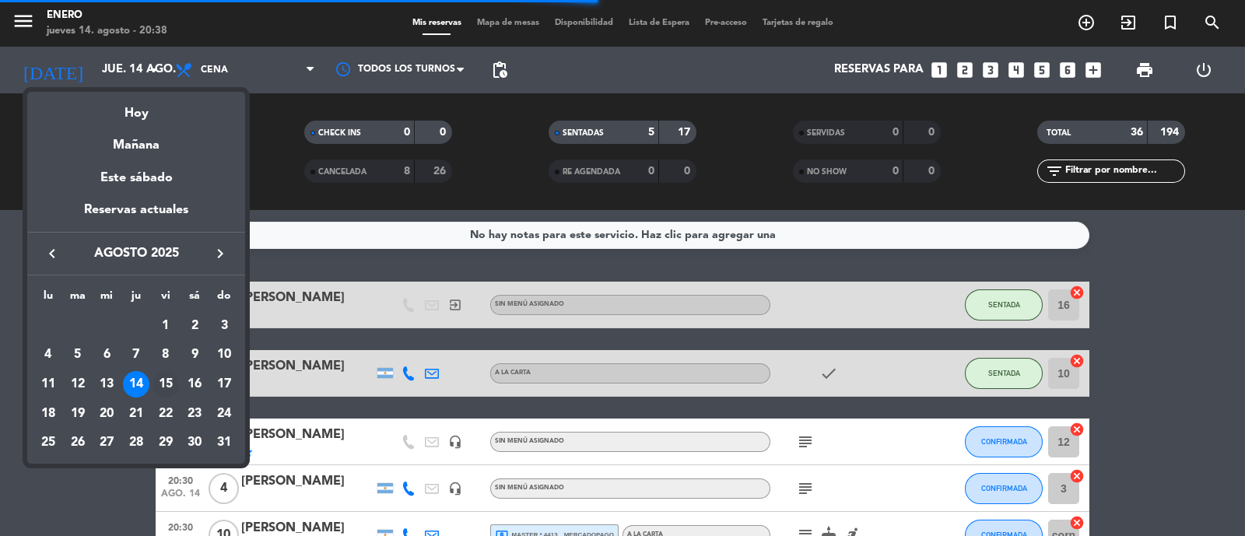 The image size is (1245, 536). Describe the element at coordinates (136, 384) in the screenshot. I see `td: 14 de agosto de 2025` at that location.